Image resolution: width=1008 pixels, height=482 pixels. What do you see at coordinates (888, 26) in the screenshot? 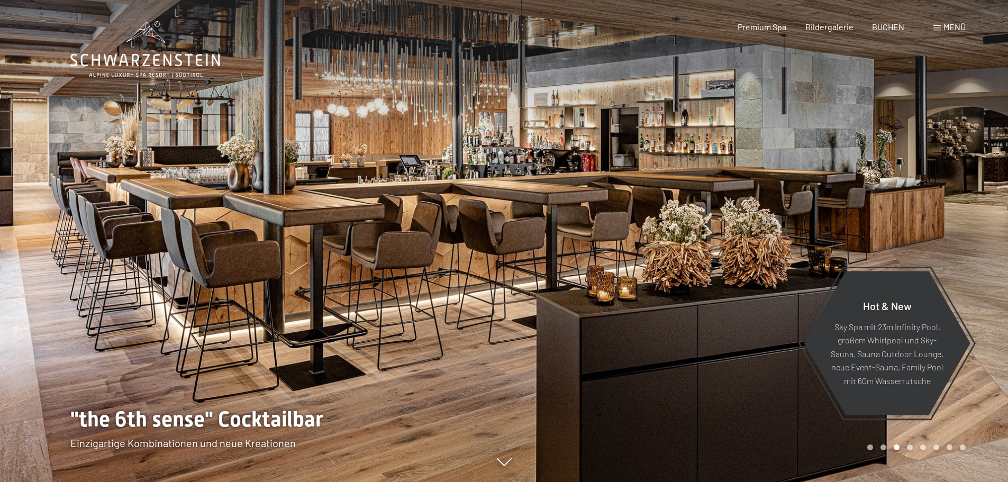
I see `a: BUCHEN` at bounding box center [888, 26].